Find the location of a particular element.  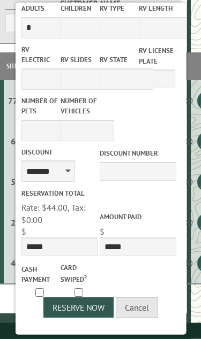

label: Cash payment is located at coordinates (39, 274).